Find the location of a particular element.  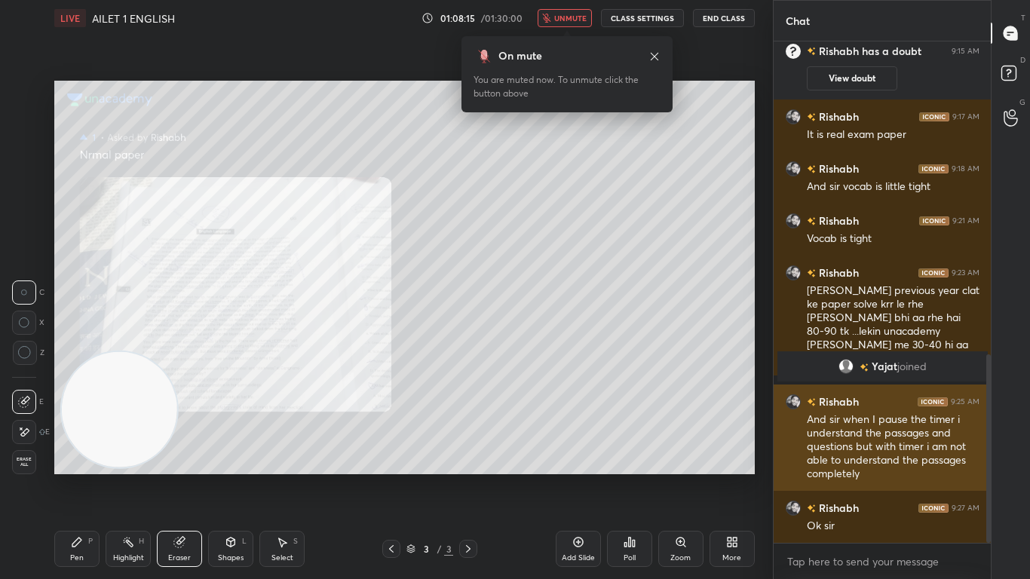

p: G is located at coordinates (1022, 102).